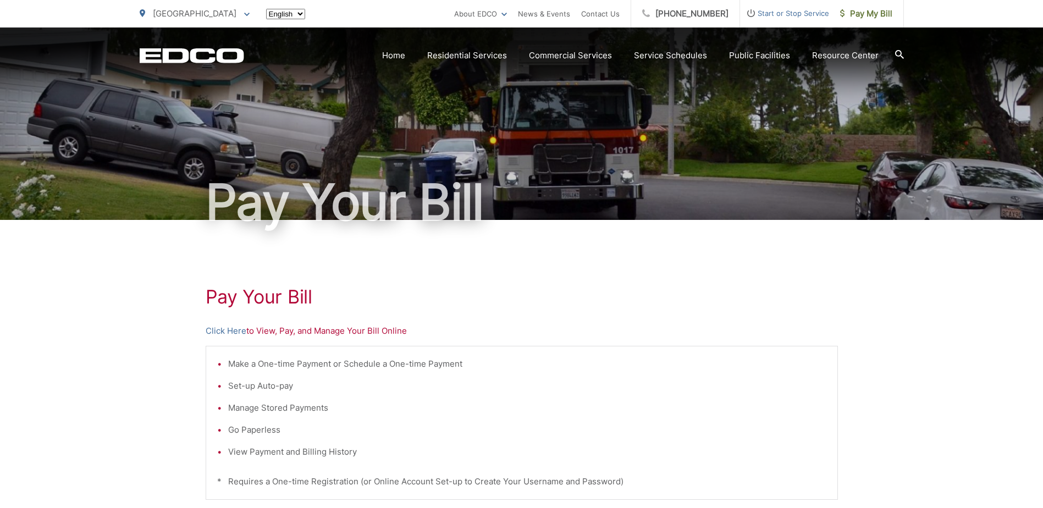 This screenshot has width=1043, height=508. What do you see at coordinates (522, 482) in the screenshot?
I see `p: * Requires a One-time Registration (or Online Account Set-up to Create Your Username and Password)` at bounding box center [522, 482].